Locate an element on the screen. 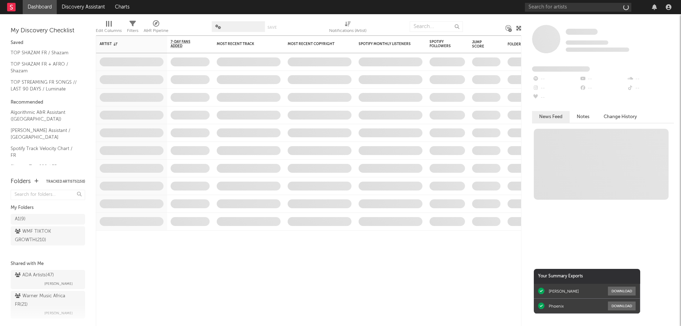  span: 0 fans last week is located at coordinates (597, 50).